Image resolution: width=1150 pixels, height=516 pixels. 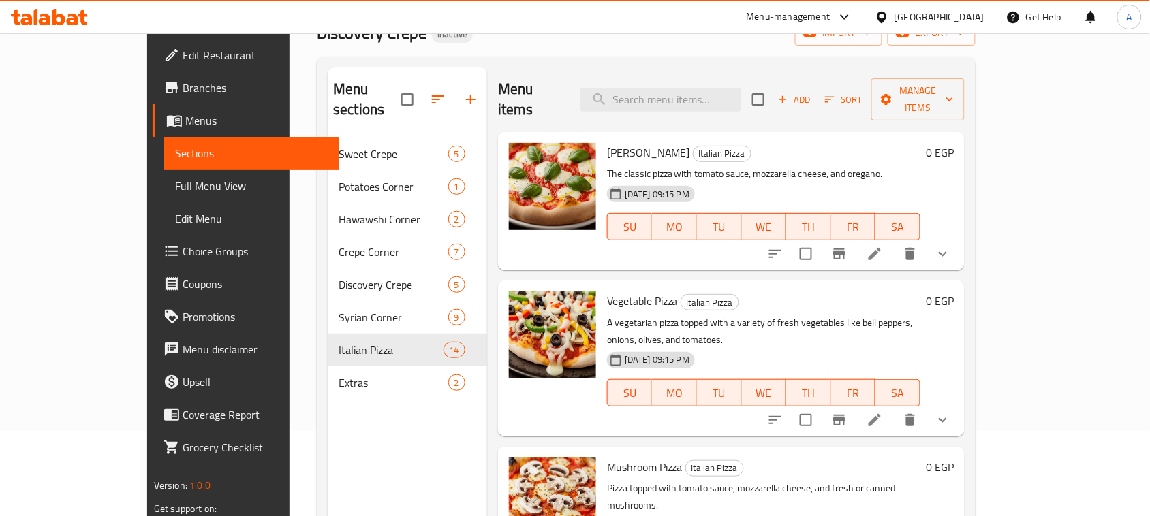 I want to click on img: Vegetable Pizza, so click(x=552, y=335).